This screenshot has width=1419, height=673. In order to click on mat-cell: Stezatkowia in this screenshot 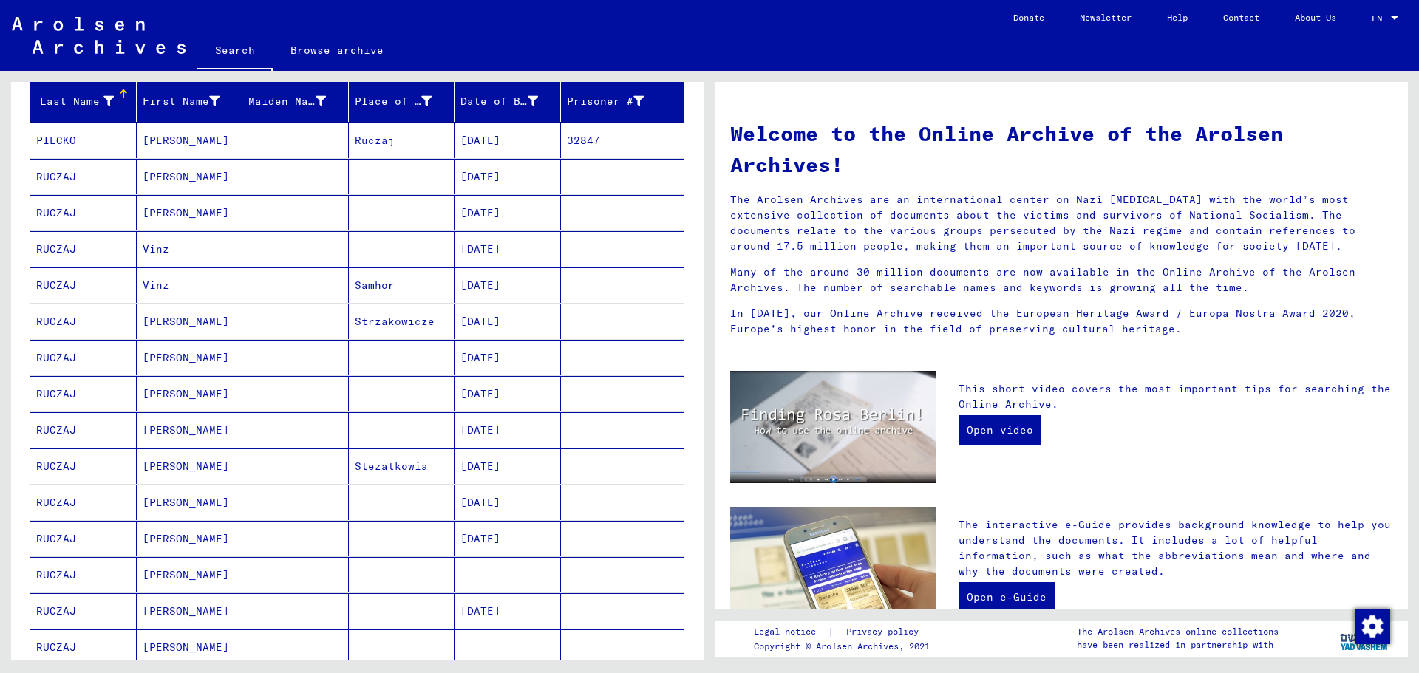, I will do `click(402, 466)`.